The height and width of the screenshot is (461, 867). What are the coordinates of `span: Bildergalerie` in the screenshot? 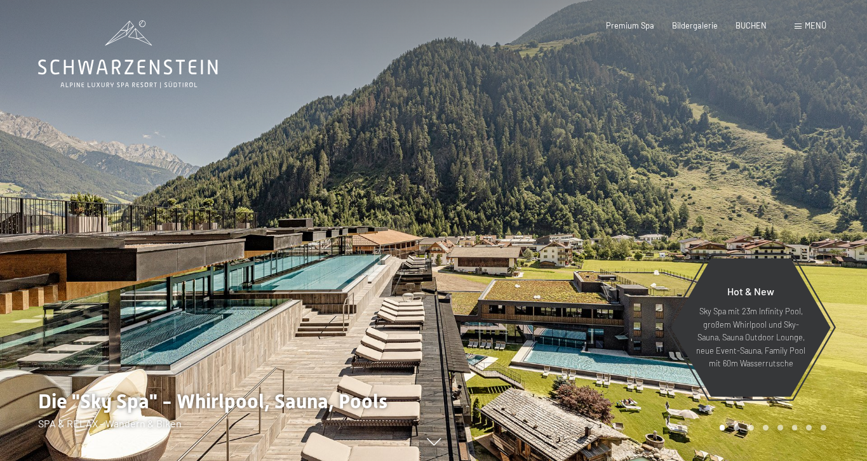 It's located at (695, 25).